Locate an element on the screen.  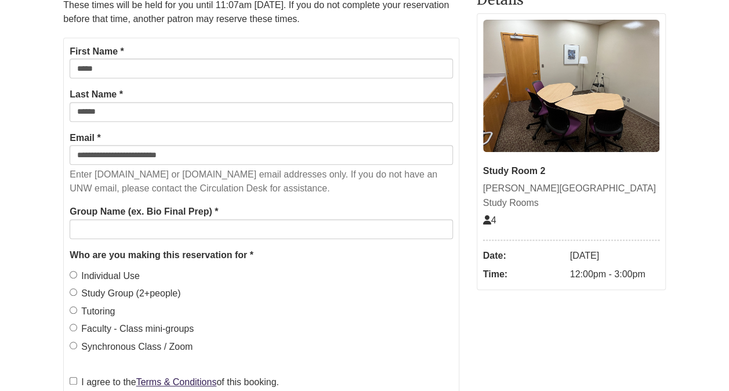
label: Individual Use is located at coordinates (104, 276).